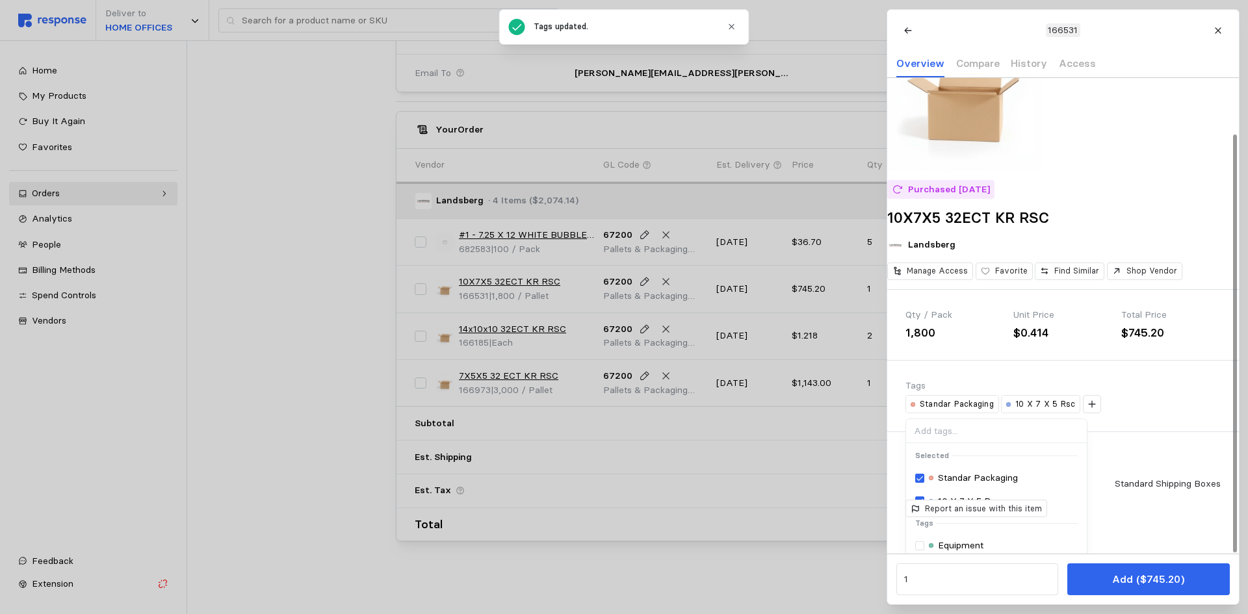 This screenshot has width=1248, height=614. I want to click on p: Manage Access, so click(938, 271).